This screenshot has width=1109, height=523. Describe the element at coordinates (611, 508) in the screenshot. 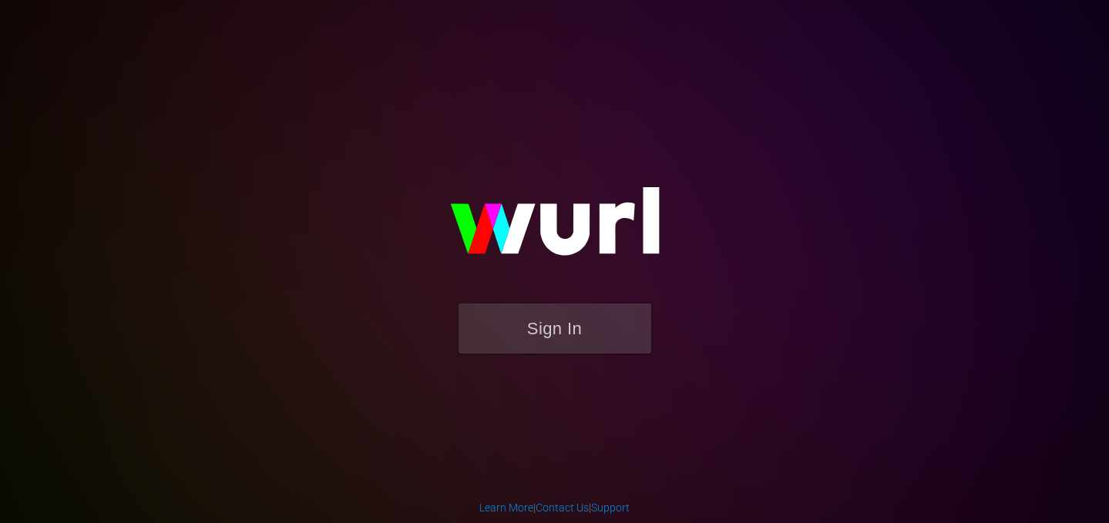

I see `a: Support` at that location.